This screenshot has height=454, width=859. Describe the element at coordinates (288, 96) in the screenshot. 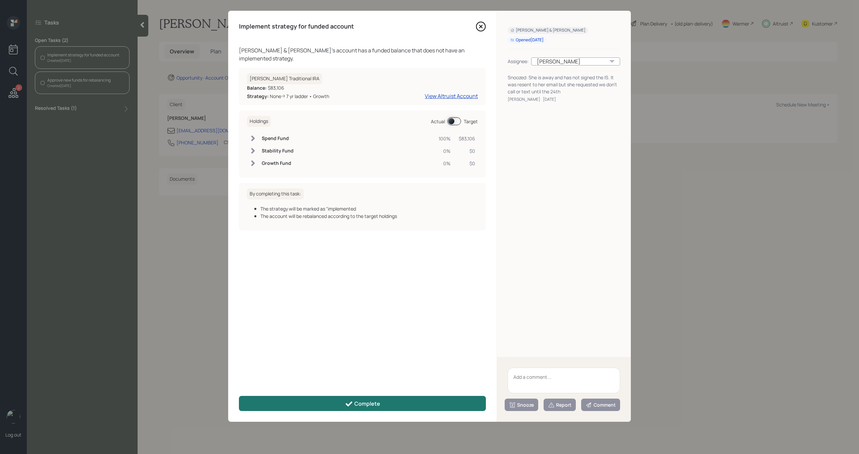

I see `div: None 7 yr ladder • Growth` at that location.